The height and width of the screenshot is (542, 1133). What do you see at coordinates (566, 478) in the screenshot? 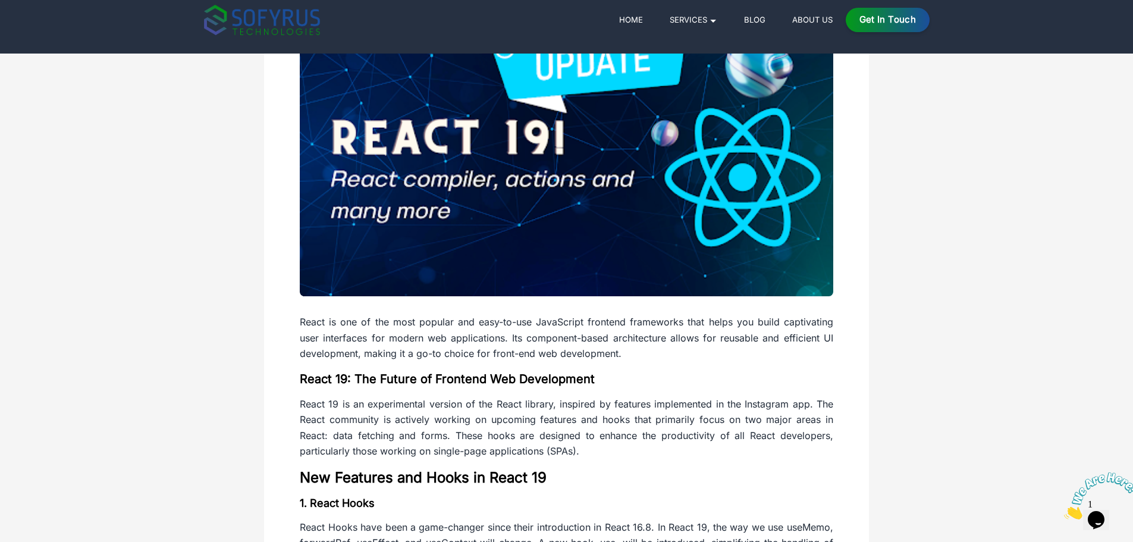
I see `h2: New Features and Hooks in React 19` at bounding box center [566, 478].